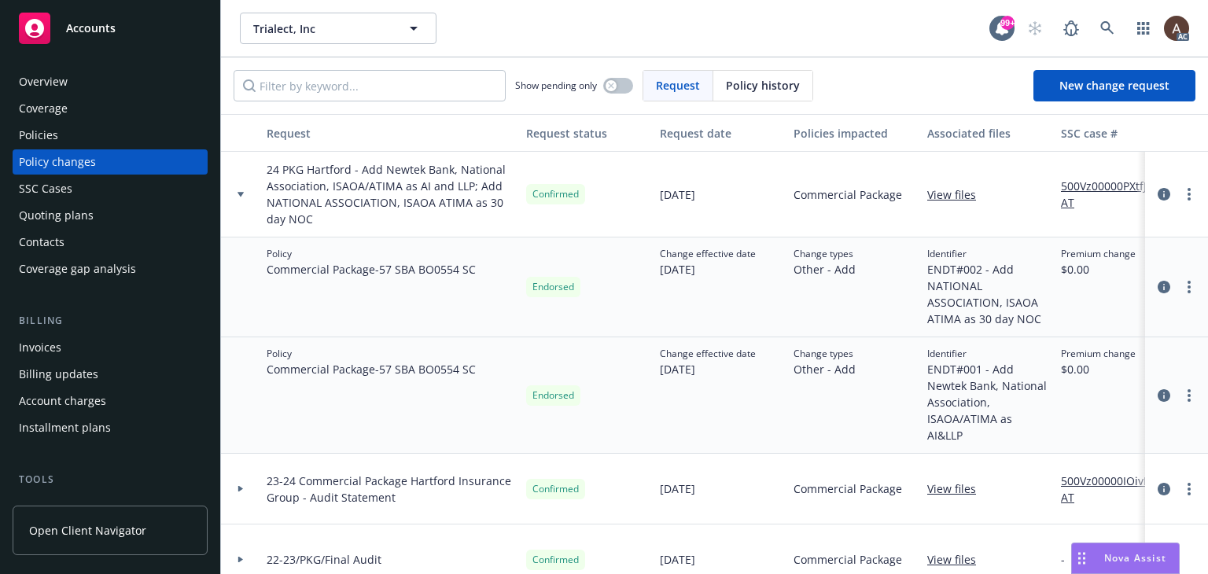 This screenshot has height=574, width=1208. Describe the element at coordinates (110, 28) in the screenshot. I see `a: Accounts` at that location.